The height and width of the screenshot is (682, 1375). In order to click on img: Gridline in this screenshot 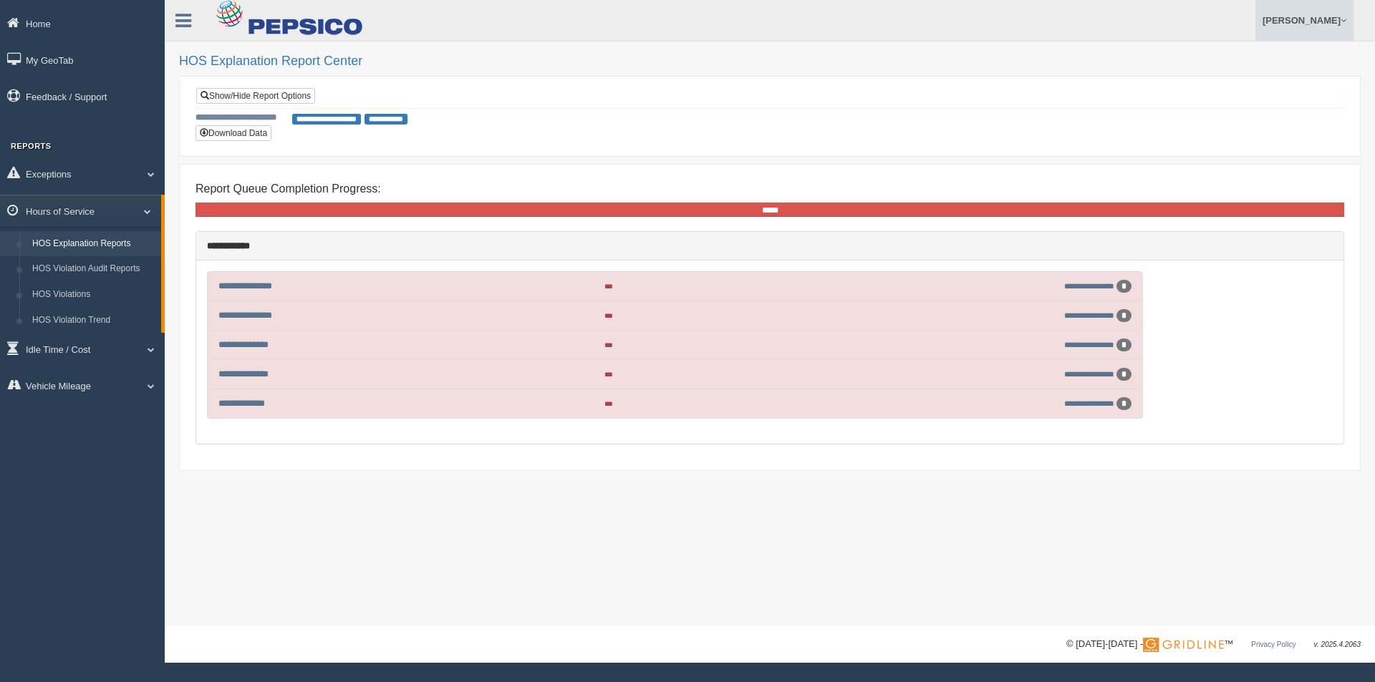, I will do `click(1183, 645)`.